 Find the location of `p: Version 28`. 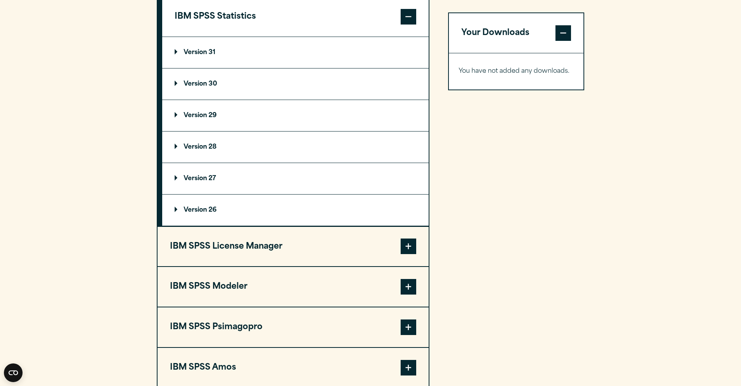

p: Version 28 is located at coordinates (196, 147).